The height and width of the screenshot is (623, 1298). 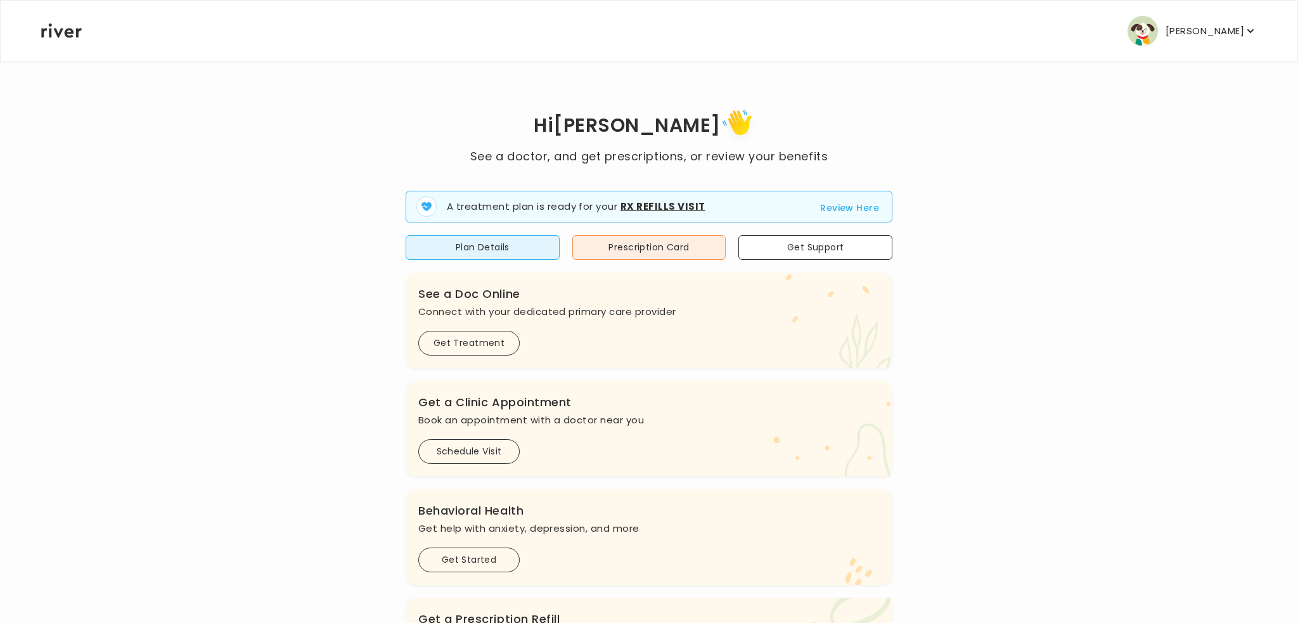 What do you see at coordinates (469, 559) in the screenshot?
I see `button: Get Started` at bounding box center [469, 559].